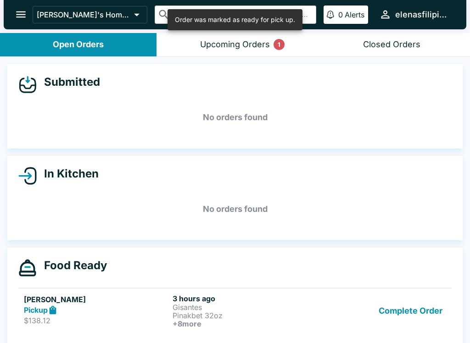 The width and height of the screenshot is (470, 343). I want to click on p: 1, so click(279, 45).